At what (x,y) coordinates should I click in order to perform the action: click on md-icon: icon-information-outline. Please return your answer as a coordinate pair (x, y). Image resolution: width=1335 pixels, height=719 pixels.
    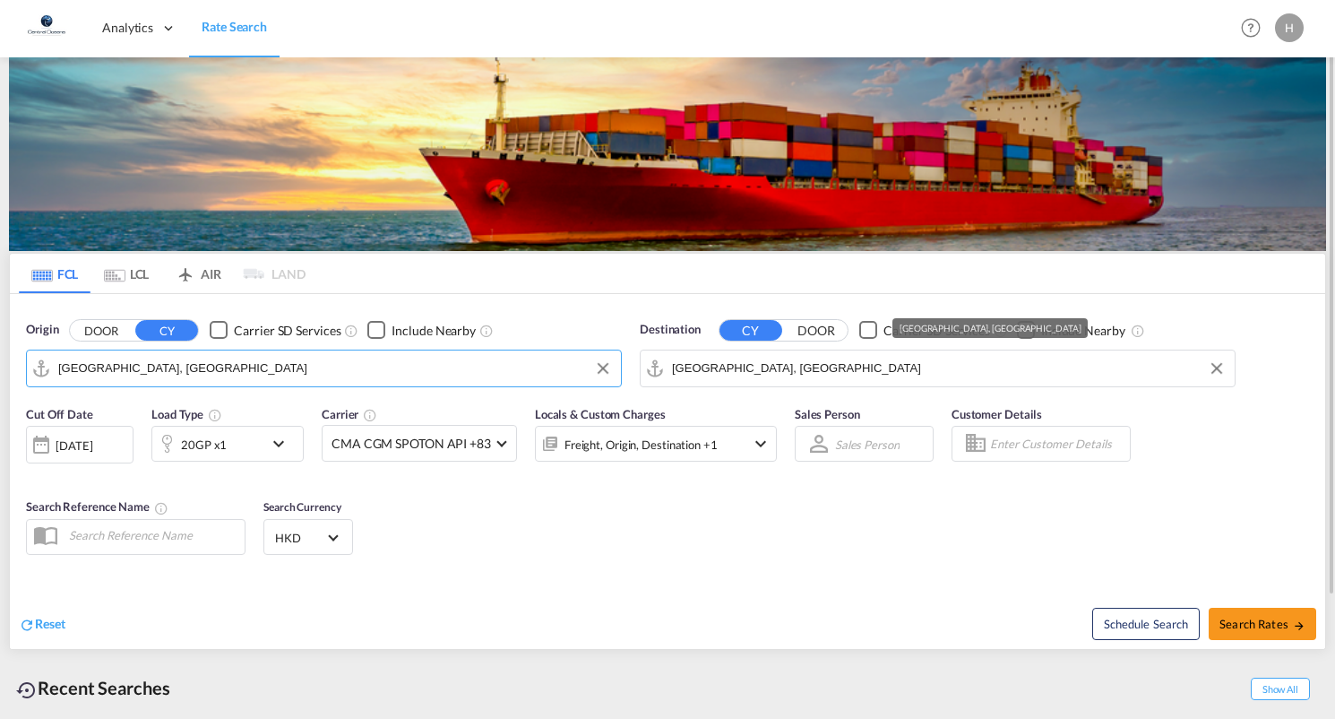
    Looking at the image, I should click on (215, 415).